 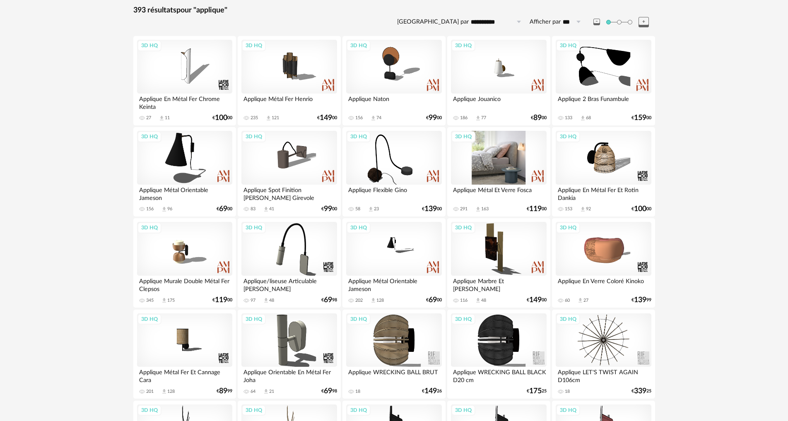 I want to click on span: 149, so click(x=430, y=391).